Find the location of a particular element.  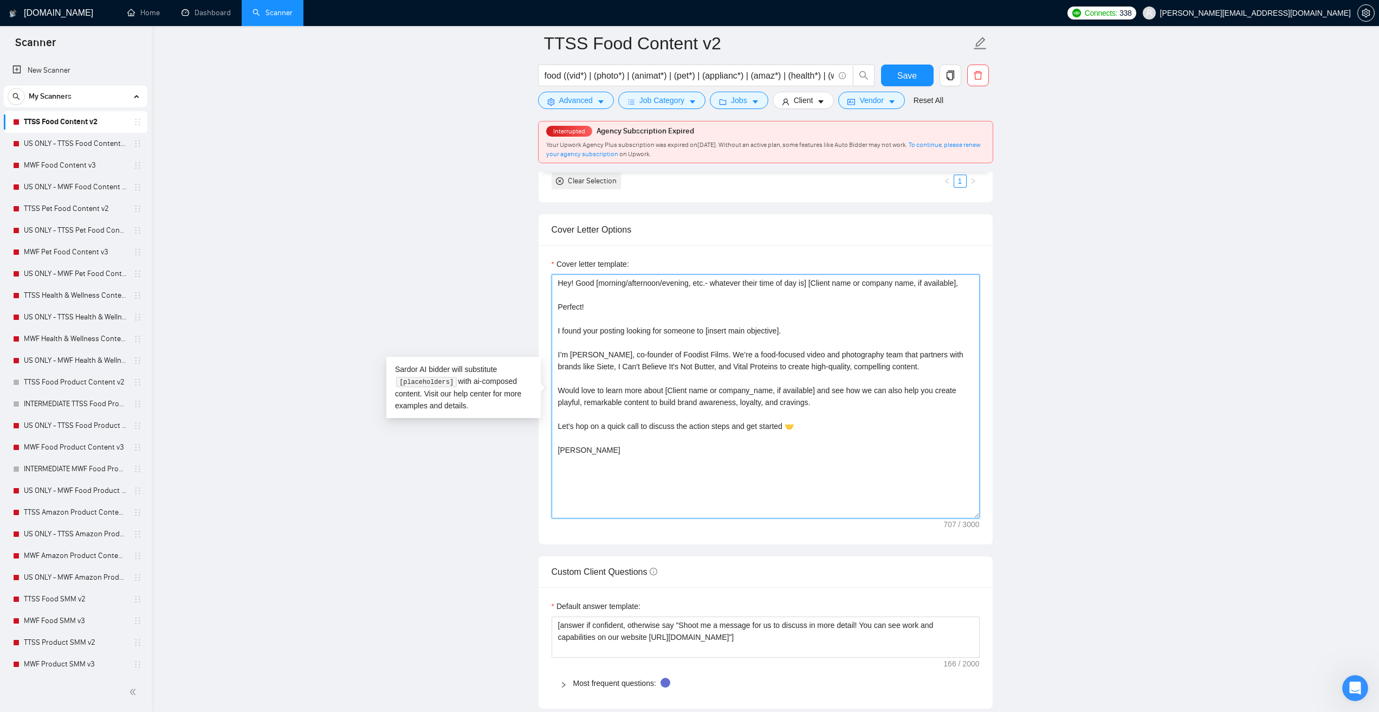

button: barsJob Categorycaret-down is located at coordinates (662, 100).